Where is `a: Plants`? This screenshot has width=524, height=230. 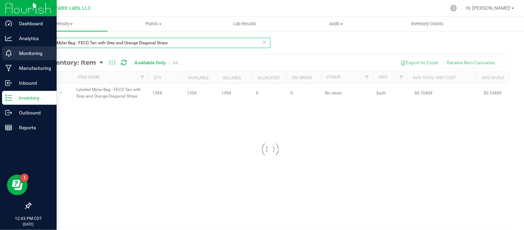 a: Plants is located at coordinates (153, 24).